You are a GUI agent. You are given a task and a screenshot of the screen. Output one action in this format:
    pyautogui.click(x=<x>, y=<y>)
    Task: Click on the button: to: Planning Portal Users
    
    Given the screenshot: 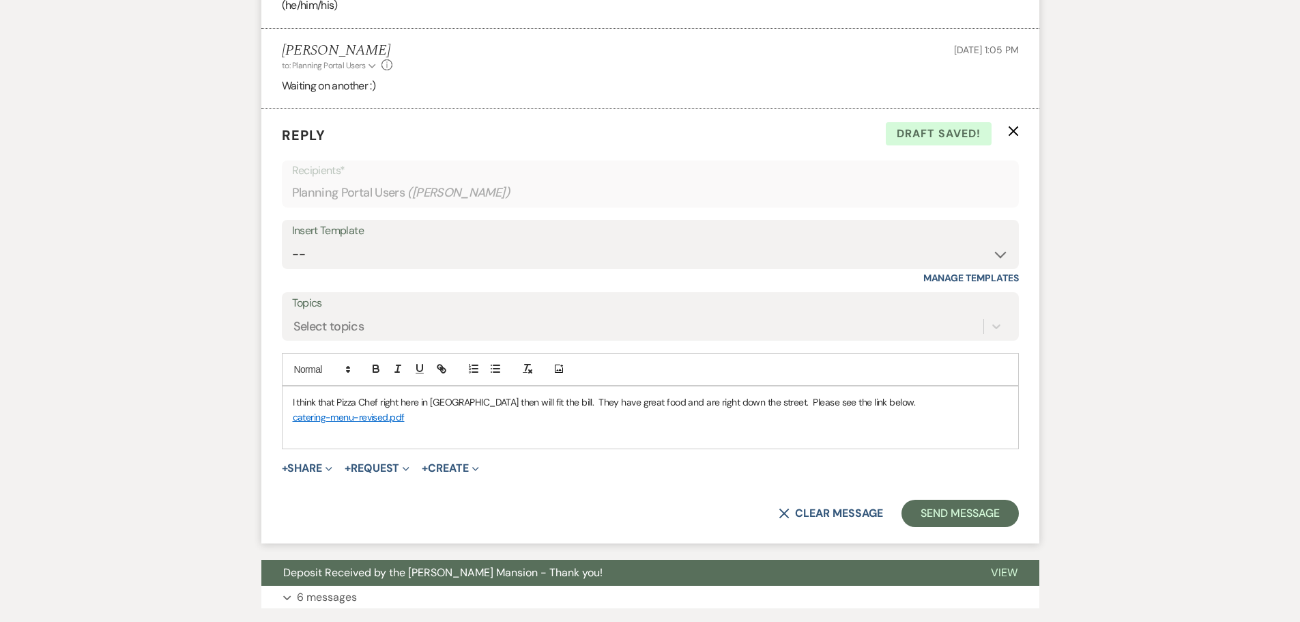 What is the action you would take?
    pyautogui.click(x=330, y=65)
    